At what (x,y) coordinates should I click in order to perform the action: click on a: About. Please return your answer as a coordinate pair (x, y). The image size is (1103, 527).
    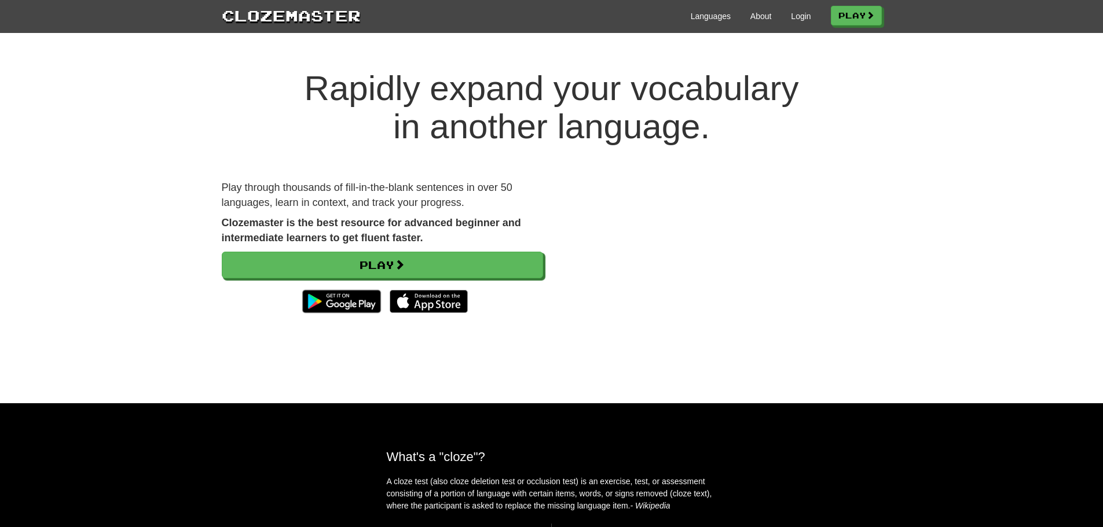
    Looking at the image, I should click on (761, 16).